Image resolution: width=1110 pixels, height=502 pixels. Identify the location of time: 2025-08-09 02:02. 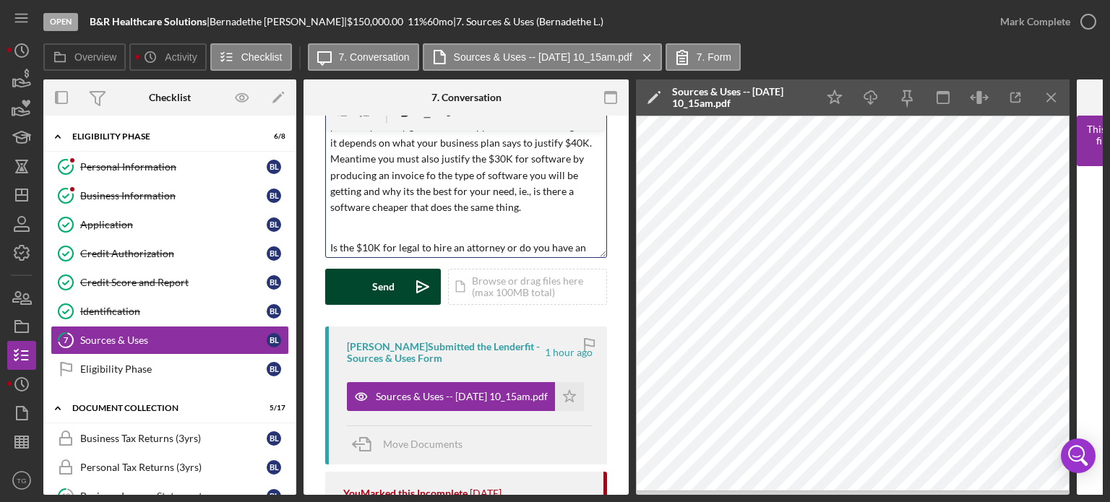
(486, 493).